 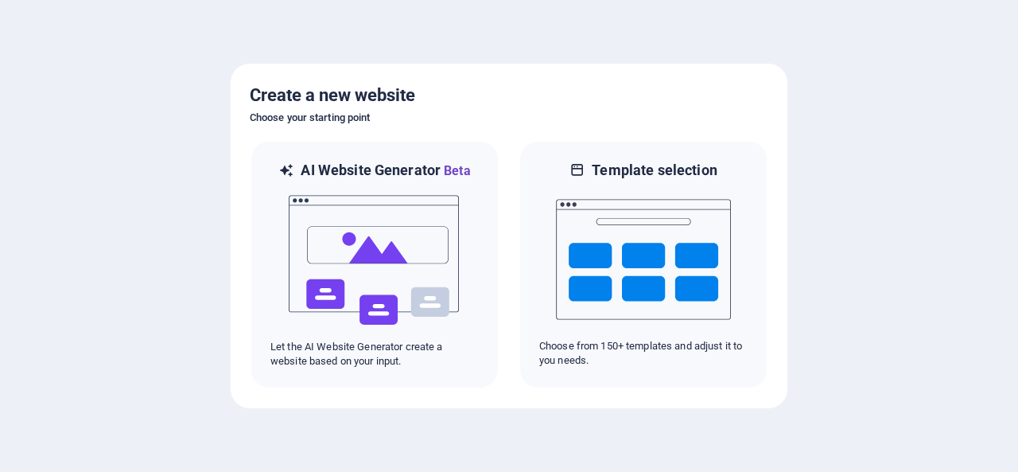 What do you see at coordinates (509, 95) in the screenshot?
I see `h5: Create a new website` at bounding box center [509, 95].